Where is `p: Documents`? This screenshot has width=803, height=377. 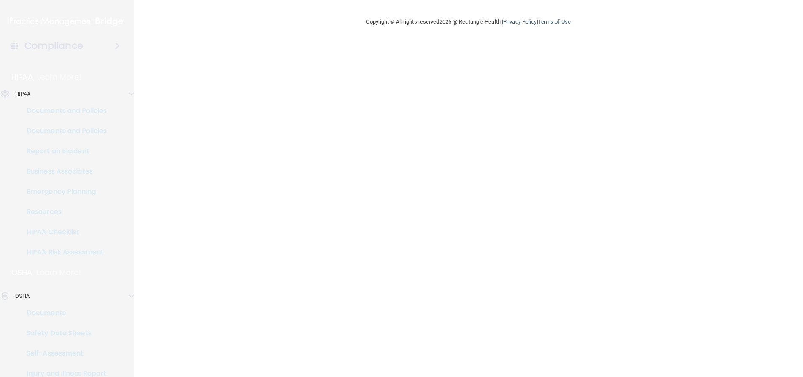 p: Documents is located at coordinates (63, 313).